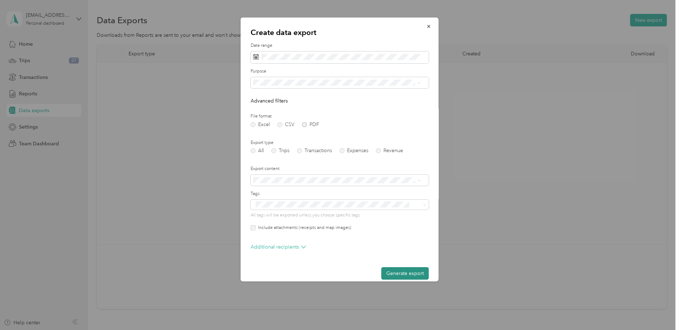 This screenshot has height=330, width=679. What do you see at coordinates (339, 46) in the screenshot?
I see `label: Date range` at bounding box center [339, 46].